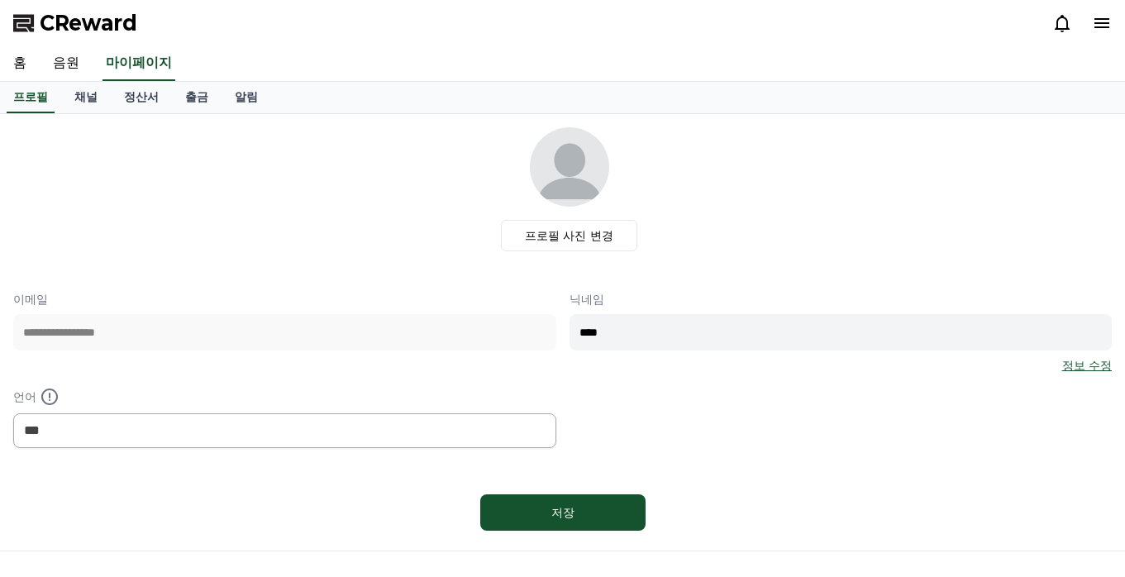 The width and height of the screenshot is (1125, 577). What do you see at coordinates (563, 513) in the screenshot?
I see `button: 저장` at bounding box center [563, 513].